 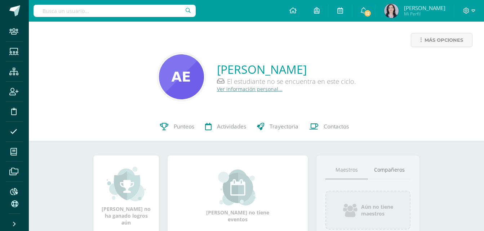 I want to click on a: Actividades, so click(x=226, y=127).